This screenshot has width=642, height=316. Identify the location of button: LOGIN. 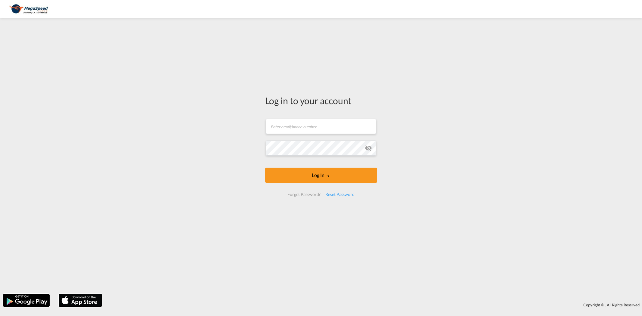
(321, 175).